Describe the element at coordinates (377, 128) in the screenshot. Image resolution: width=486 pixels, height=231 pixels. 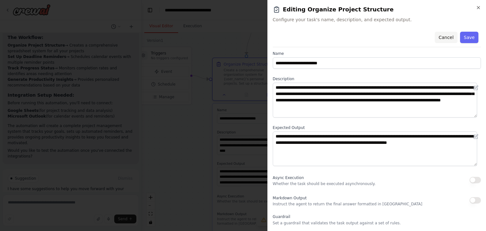
I see `label: Expected Output` at that location.